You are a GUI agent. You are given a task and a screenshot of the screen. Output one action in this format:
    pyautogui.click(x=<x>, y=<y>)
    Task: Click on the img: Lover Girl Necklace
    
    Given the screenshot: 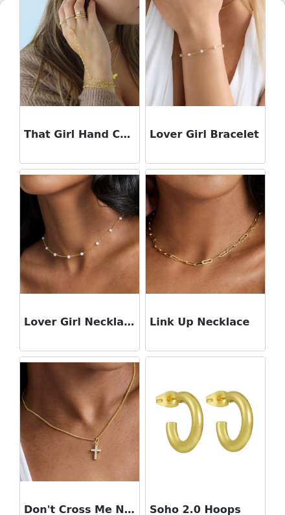 What is the action you would take?
    pyautogui.click(x=80, y=234)
    